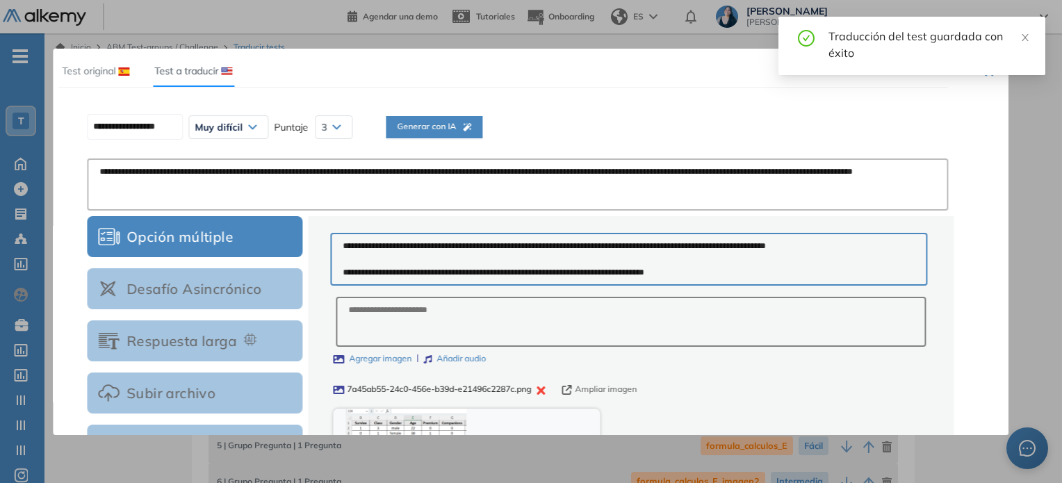 The height and width of the screenshot is (483, 1062). What do you see at coordinates (929, 44) in the screenshot?
I see `div: Traducción del test guardada con éxito` at bounding box center [929, 44].